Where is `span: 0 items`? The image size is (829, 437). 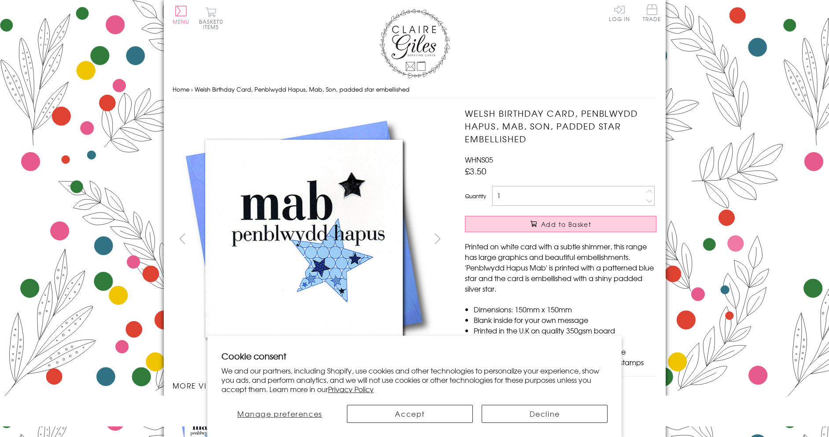
span: 0 items is located at coordinates (213, 24).